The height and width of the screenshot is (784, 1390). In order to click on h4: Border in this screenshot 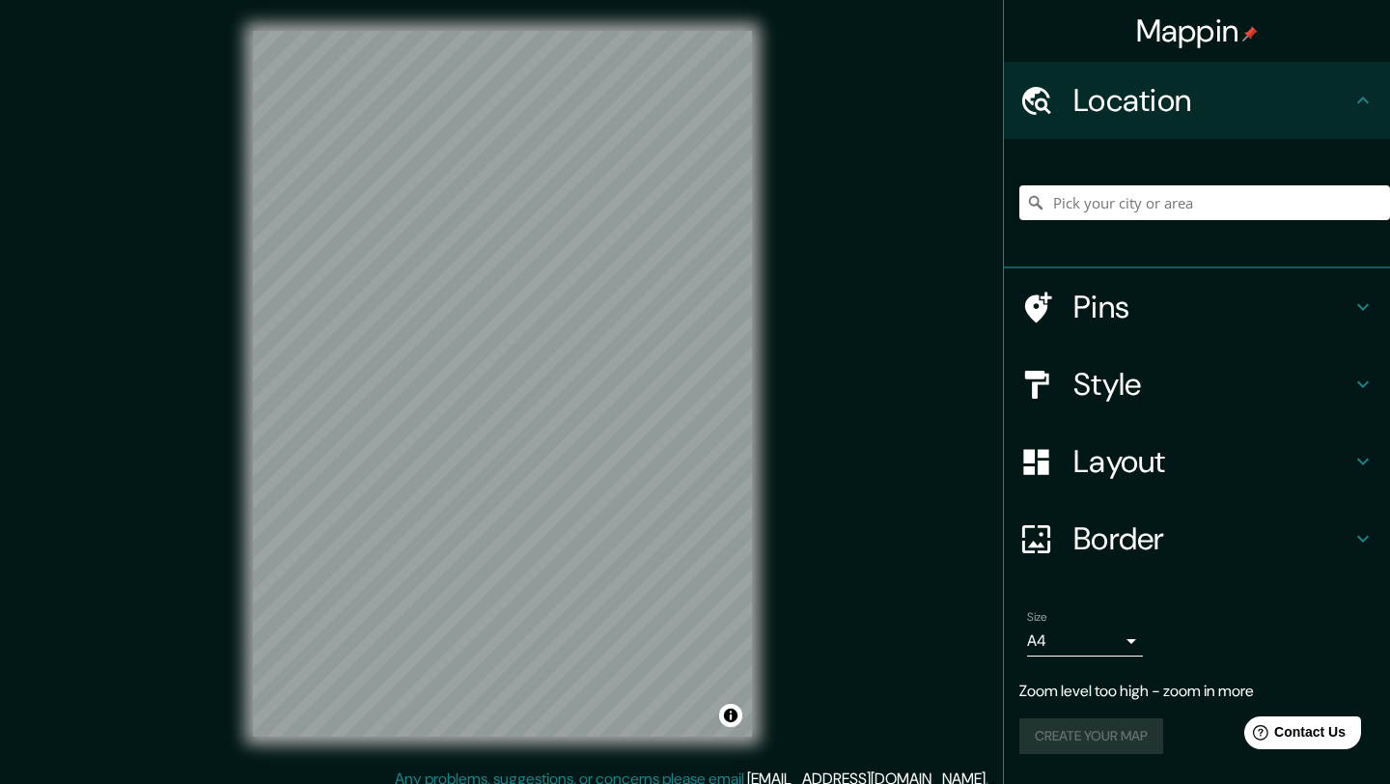, I will do `click(1213, 539)`.